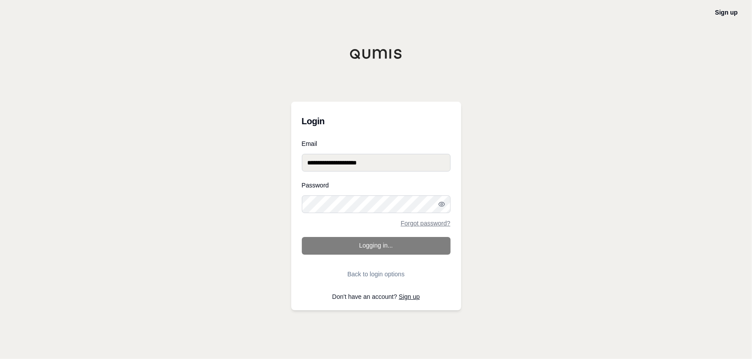 The width and height of the screenshot is (752, 359). What do you see at coordinates (376, 274) in the screenshot?
I see `button: Back to login options` at bounding box center [376, 274].